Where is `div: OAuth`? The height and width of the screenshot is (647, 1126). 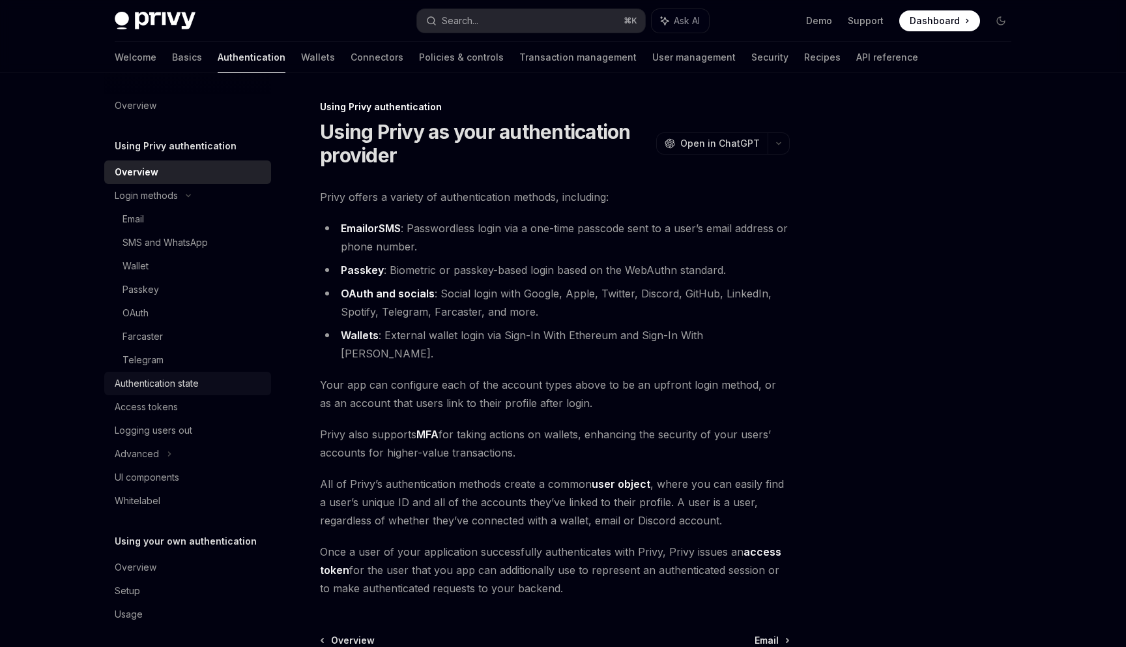 div: OAuth is located at coordinates (136, 313).